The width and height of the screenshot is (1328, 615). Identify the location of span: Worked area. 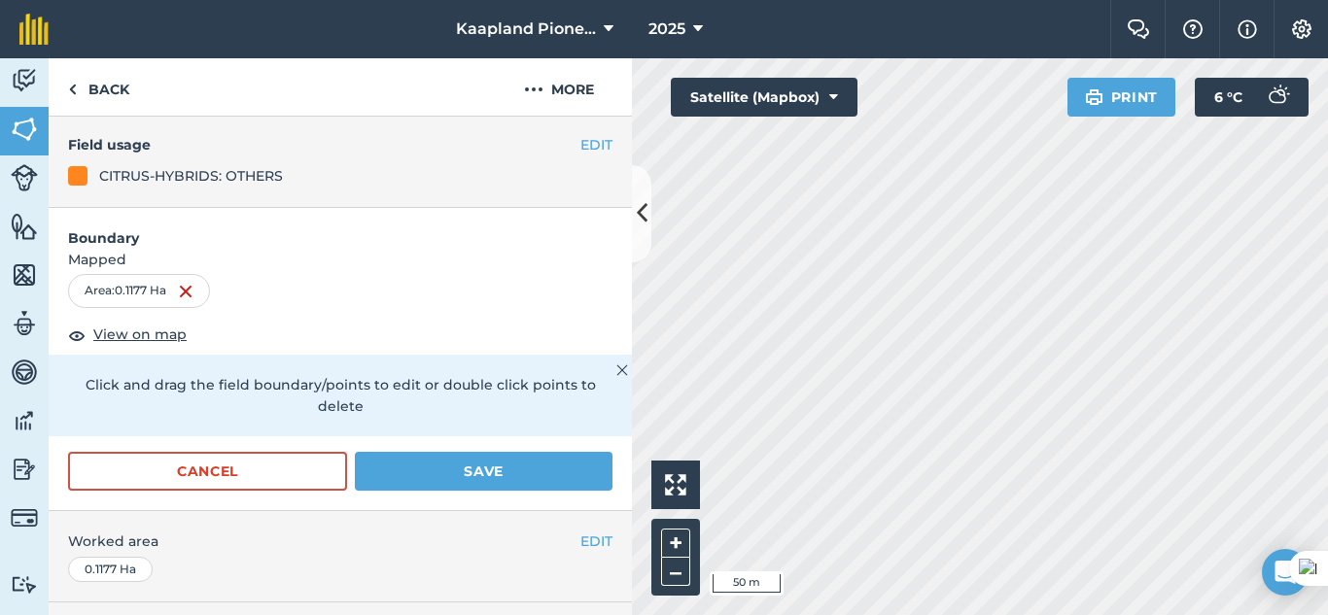
(340, 541).